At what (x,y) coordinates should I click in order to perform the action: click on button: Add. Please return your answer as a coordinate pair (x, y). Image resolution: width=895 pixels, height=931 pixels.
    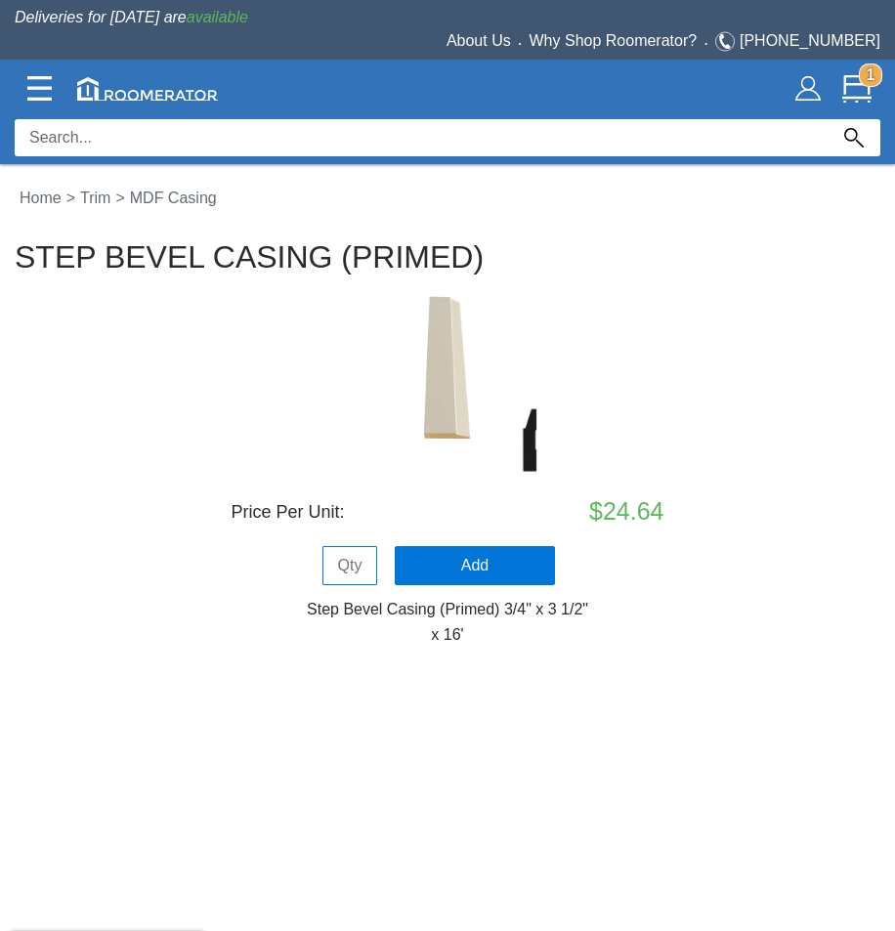
    Looking at the image, I should click on (475, 566).